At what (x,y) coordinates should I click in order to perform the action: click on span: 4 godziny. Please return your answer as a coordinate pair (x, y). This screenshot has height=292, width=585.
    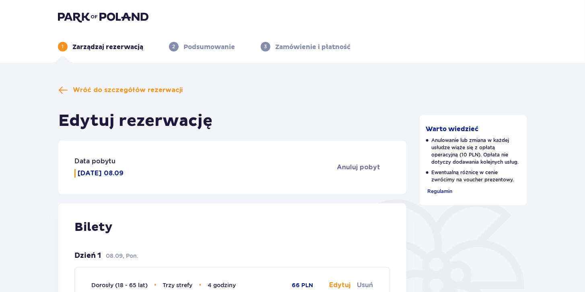
    Looking at the image, I should click on (222, 285).